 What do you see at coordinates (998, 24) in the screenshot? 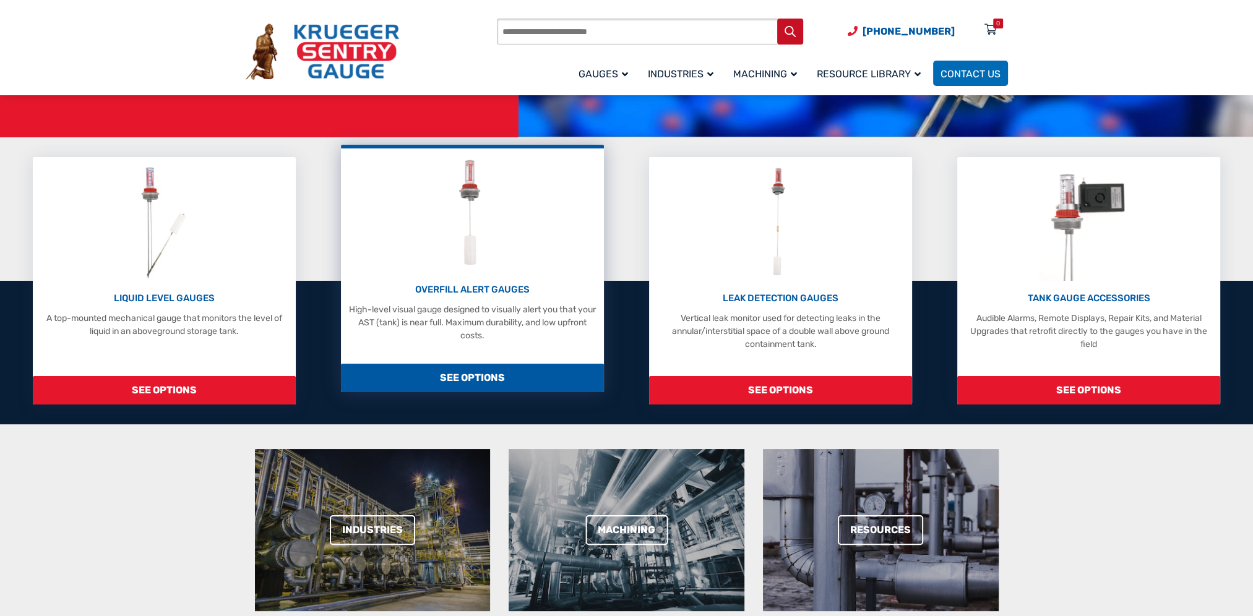
I see `div: 0` at bounding box center [998, 24].